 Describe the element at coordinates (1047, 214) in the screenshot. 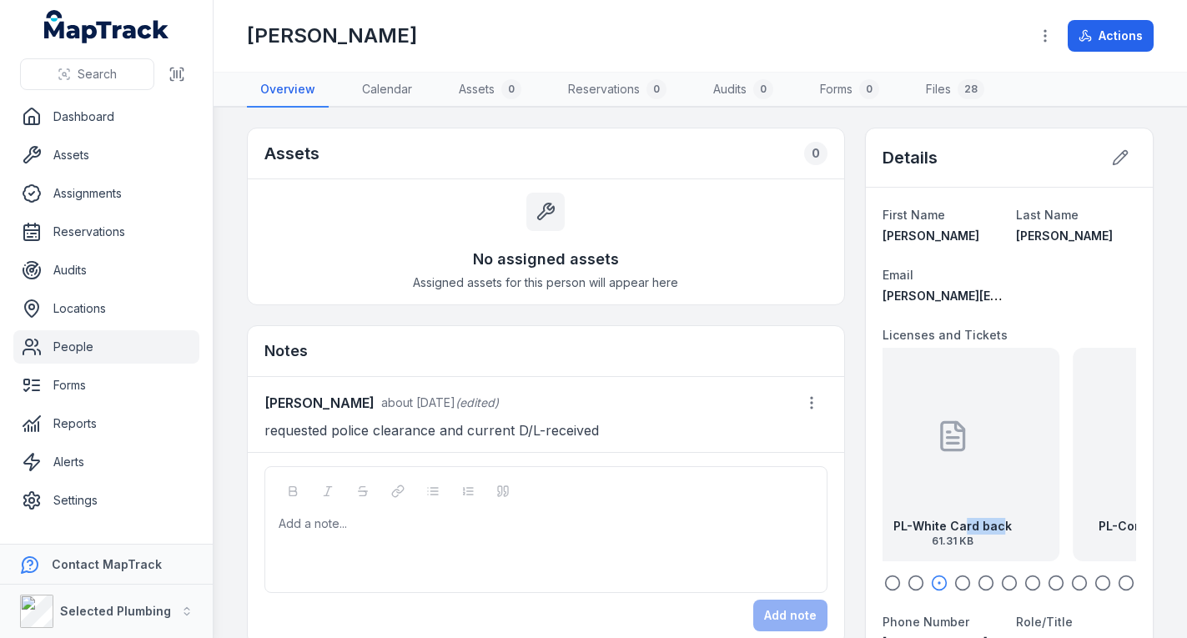

I see `span: Last Name` at that location.